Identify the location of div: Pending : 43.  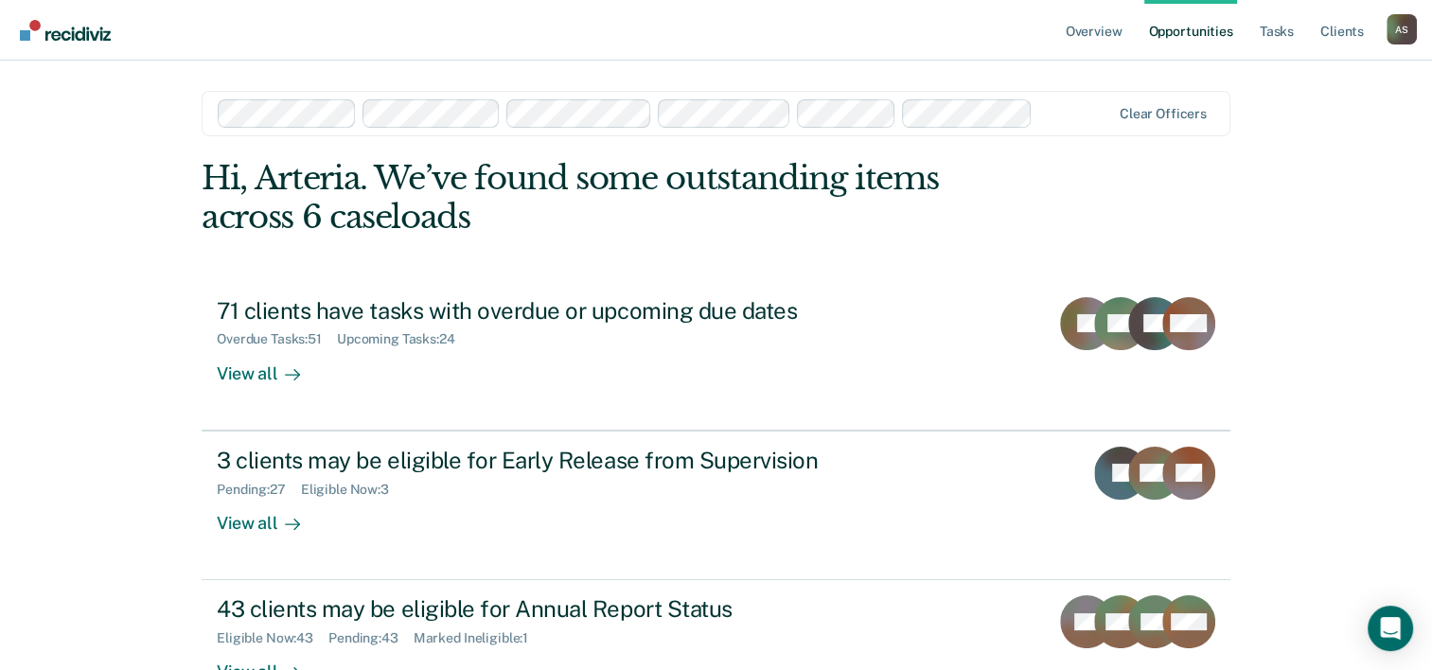
(371, 638).